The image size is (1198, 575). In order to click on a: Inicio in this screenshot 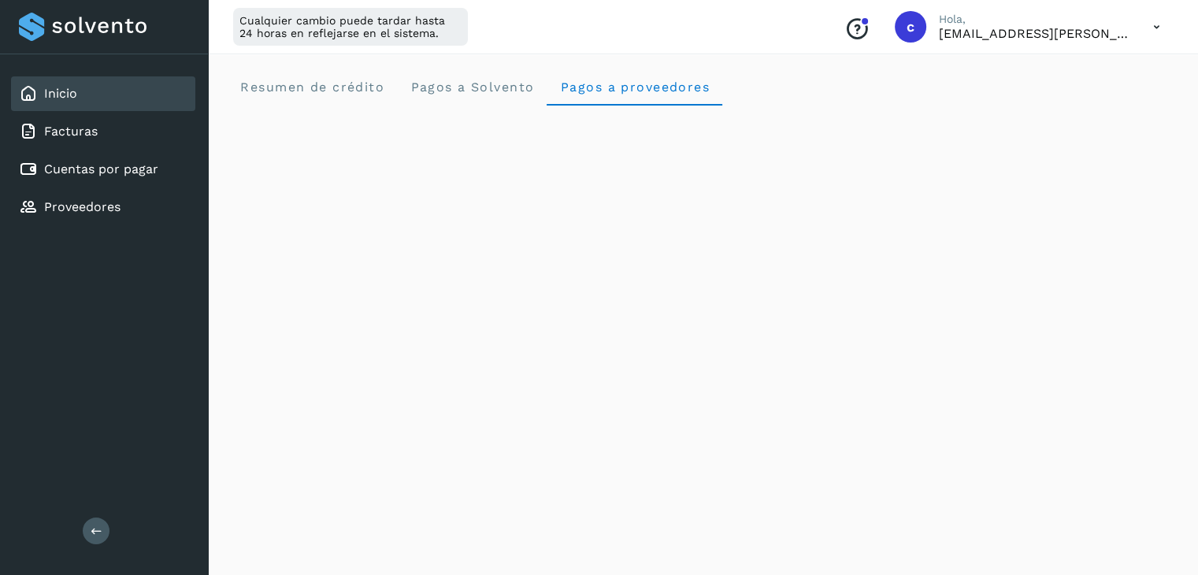, I will do `click(61, 93)`.